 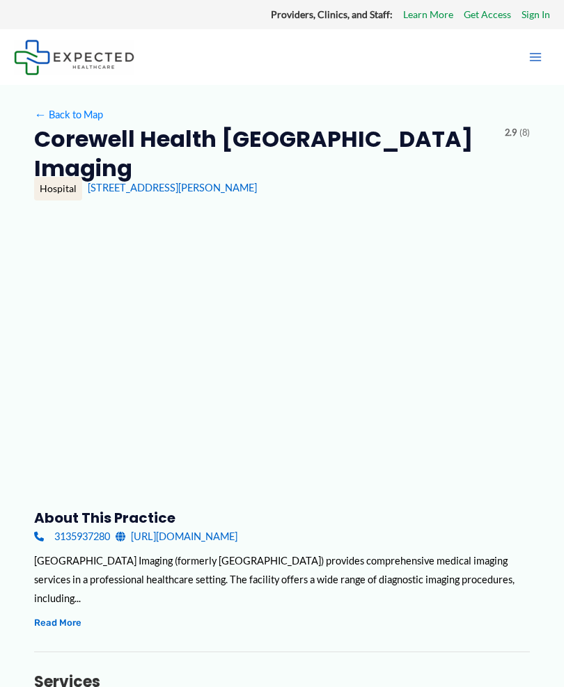 What do you see at coordinates (535, 57) in the screenshot?
I see `button: Main menu toggle` at bounding box center [535, 57].